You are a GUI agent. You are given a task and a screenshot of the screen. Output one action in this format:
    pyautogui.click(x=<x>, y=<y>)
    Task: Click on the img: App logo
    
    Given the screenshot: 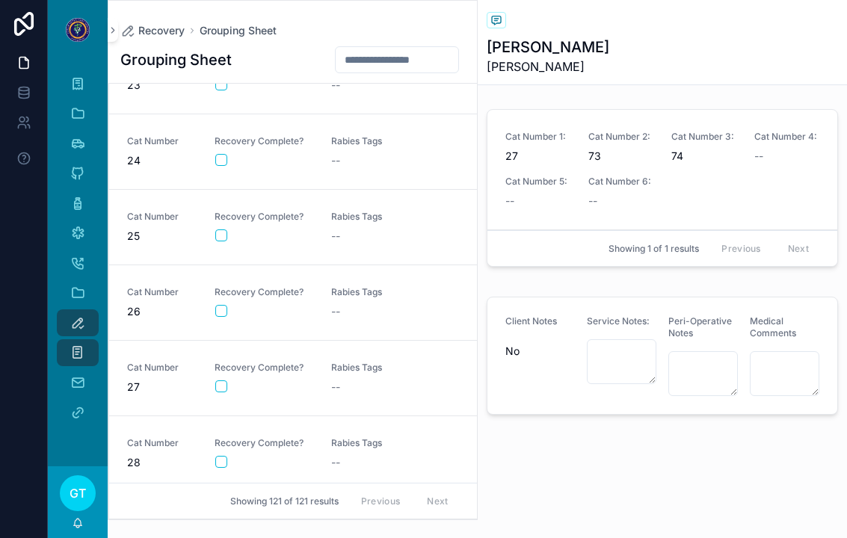 What is the action you would take?
    pyautogui.click(x=78, y=30)
    